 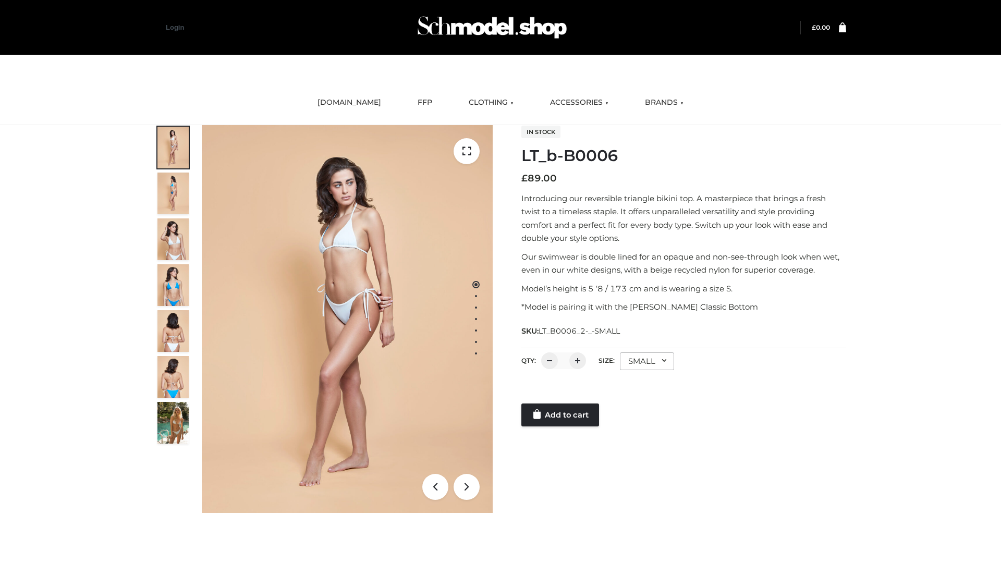 I want to click on div: SMALL, so click(x=647, y=361).